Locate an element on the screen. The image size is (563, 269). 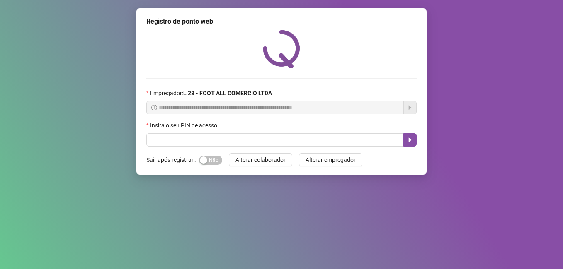
strong: L 28 - FOOT ALL COMERCIO LTDA is located at coordinates (228, 93).